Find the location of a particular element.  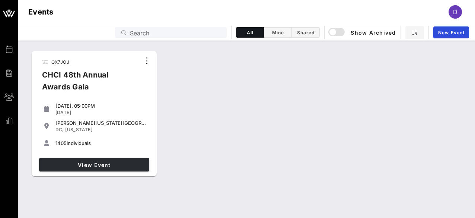

span: D is located at coordinates (455, 12).